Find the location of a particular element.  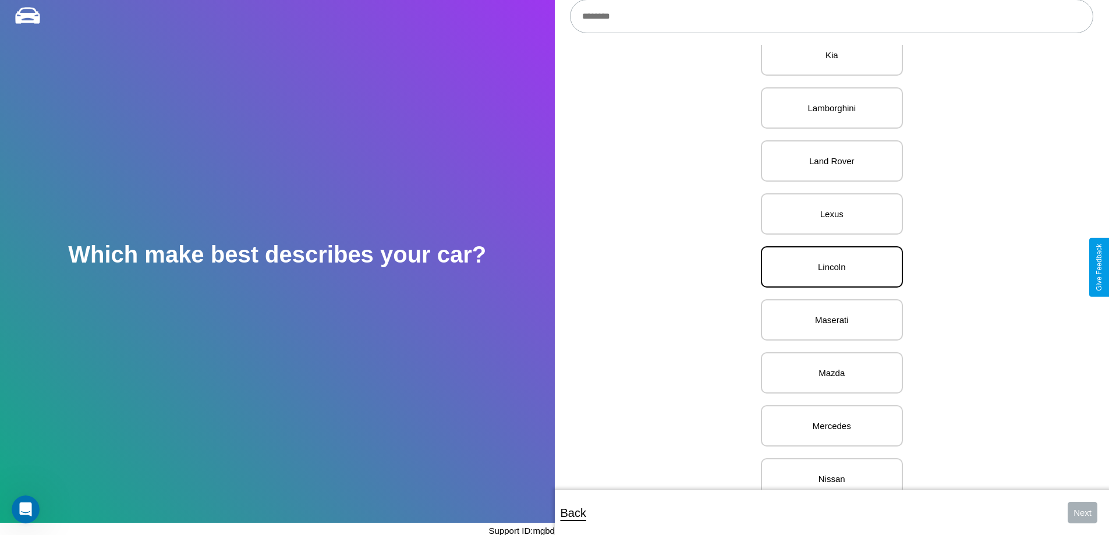

p: Land Rover is located at coordinates (832, 161).